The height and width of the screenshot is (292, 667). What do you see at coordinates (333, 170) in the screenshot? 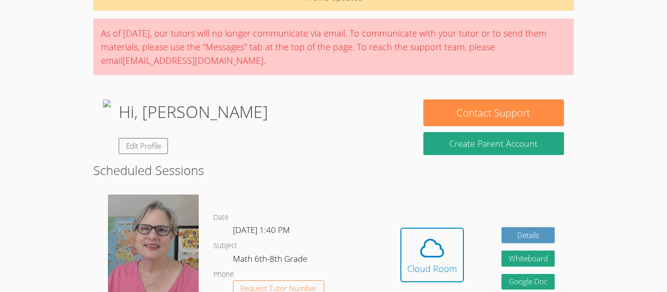
I see `h2: Scheduled Sessions` at bounding box center [333, 170].